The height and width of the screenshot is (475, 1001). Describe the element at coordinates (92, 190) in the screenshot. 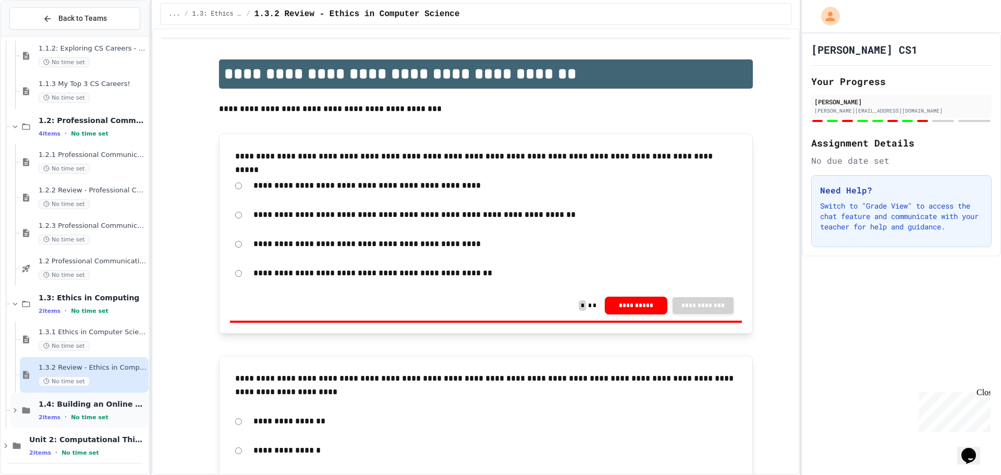

I see `span: 1.2.2 Review - Professional Communication` at that location.